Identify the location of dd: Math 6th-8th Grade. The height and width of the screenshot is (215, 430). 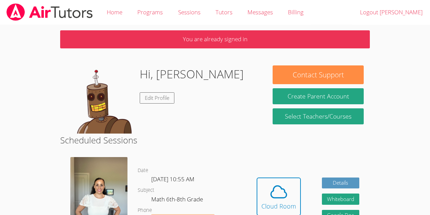
(178, 200).